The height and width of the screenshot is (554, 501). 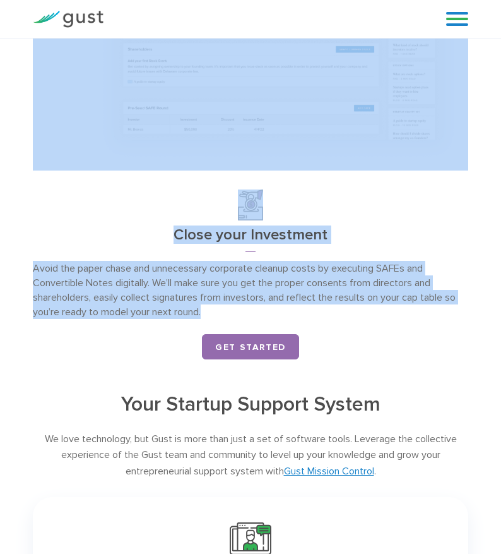 I want to click on img: Close Your Investment, so click(x=251, y=205).